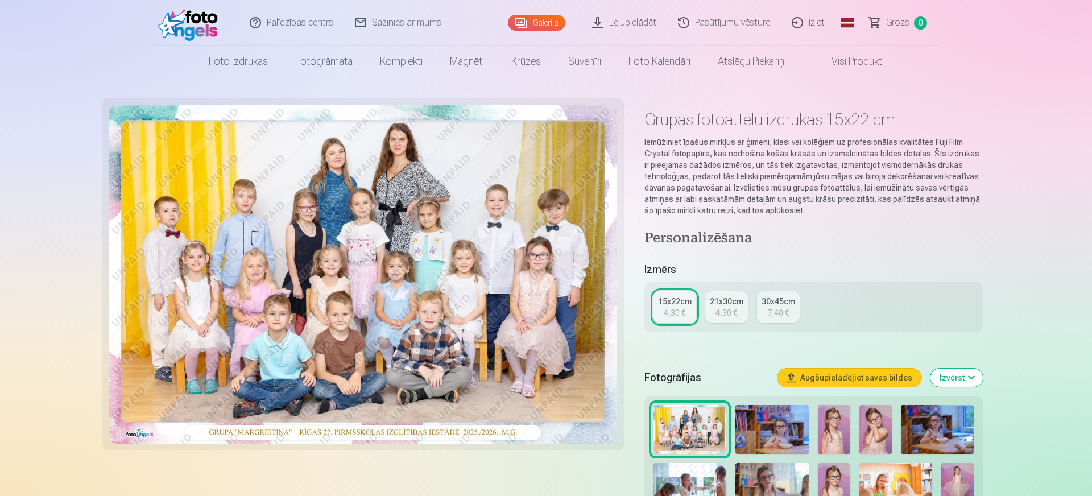 This screenshot has width=1092, height=496. What do you see at coordinates (191, 23) in the screenshot?
I see `img: /fa1` at bounding box center [191, 23].